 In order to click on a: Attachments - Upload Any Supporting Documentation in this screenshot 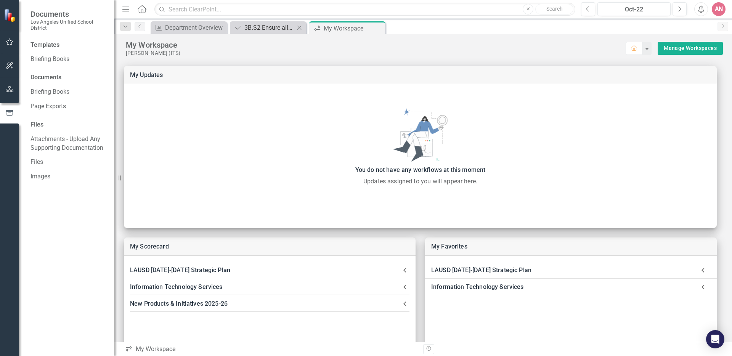, I will do `click(69, 144)`.